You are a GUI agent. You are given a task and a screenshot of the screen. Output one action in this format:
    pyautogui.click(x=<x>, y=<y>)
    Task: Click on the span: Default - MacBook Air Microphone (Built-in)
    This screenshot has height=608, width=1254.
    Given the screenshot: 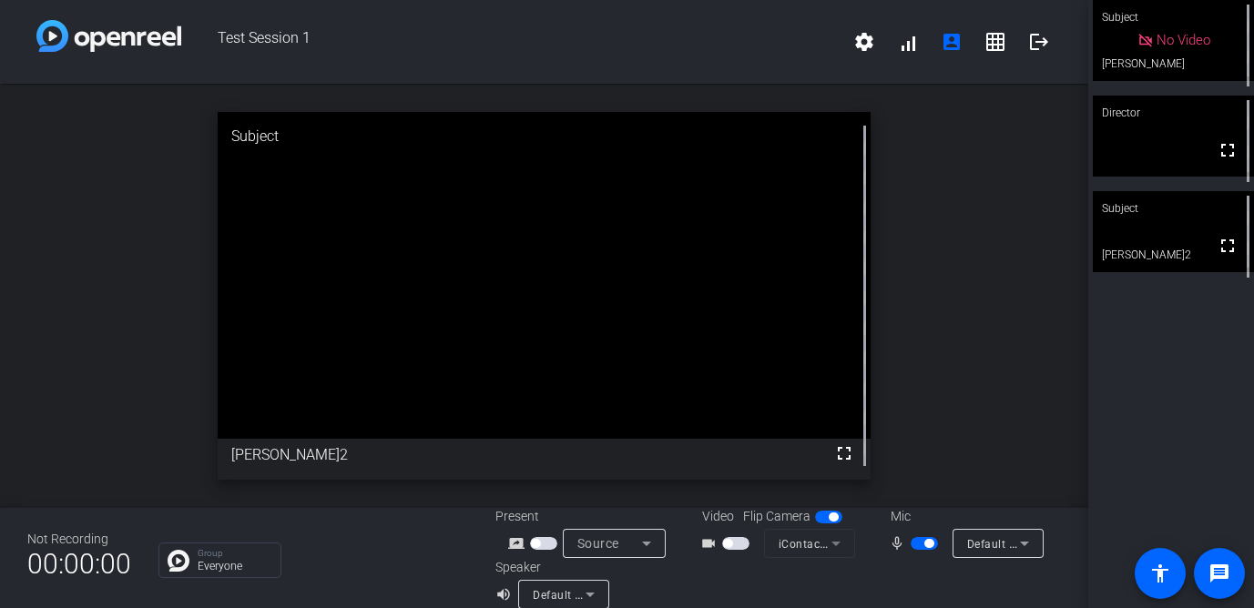 What is the action you would take?
    pyautogui.click(x=1082, y=544)
    